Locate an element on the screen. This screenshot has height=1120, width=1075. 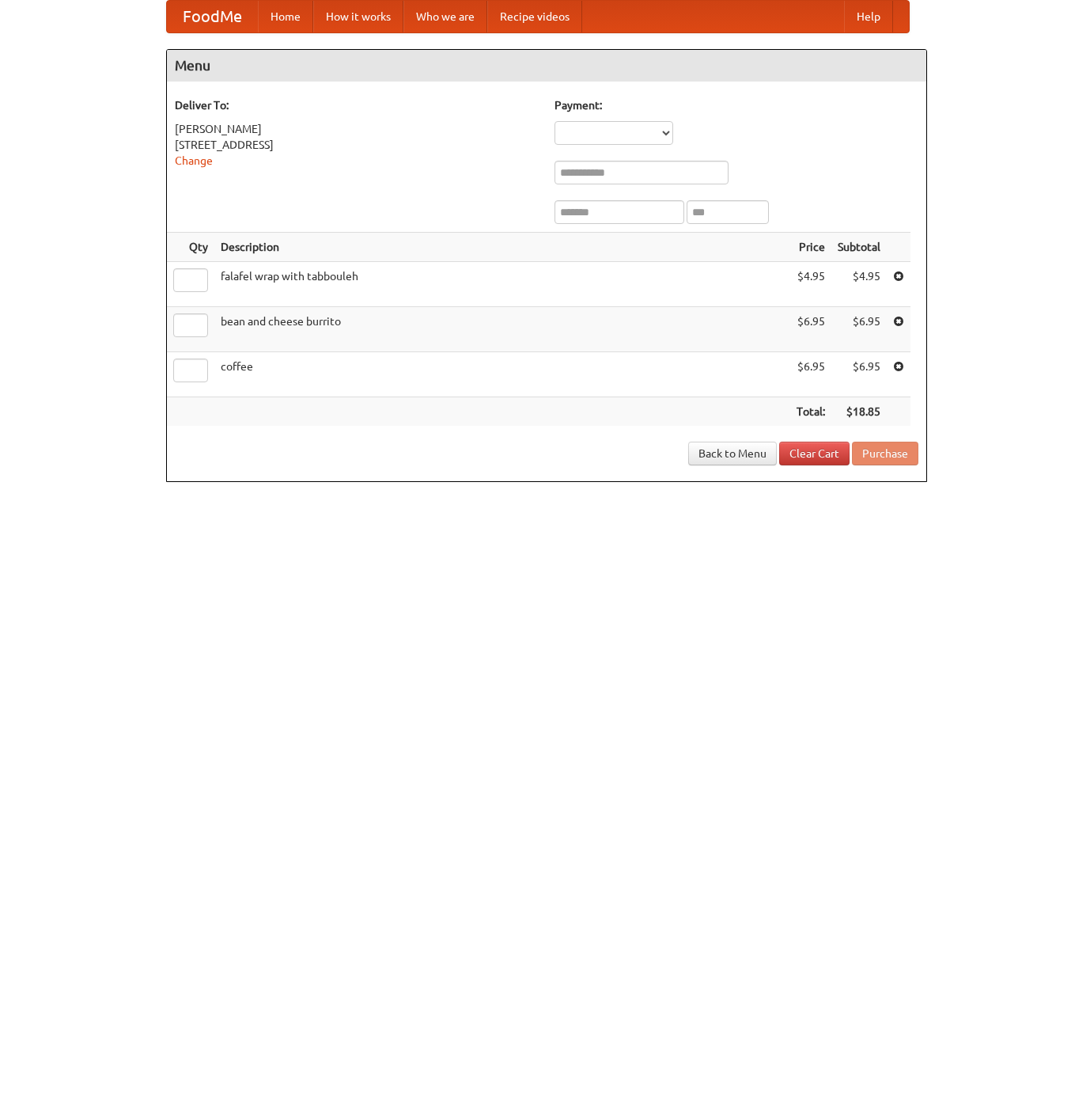
td: coffee is located at coordinates (503, 374).